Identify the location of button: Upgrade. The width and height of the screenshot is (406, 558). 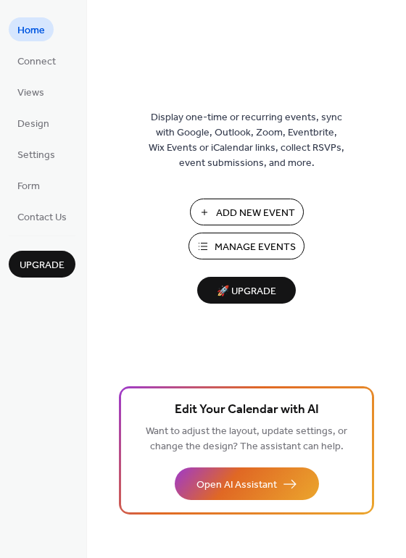
(42, 264).